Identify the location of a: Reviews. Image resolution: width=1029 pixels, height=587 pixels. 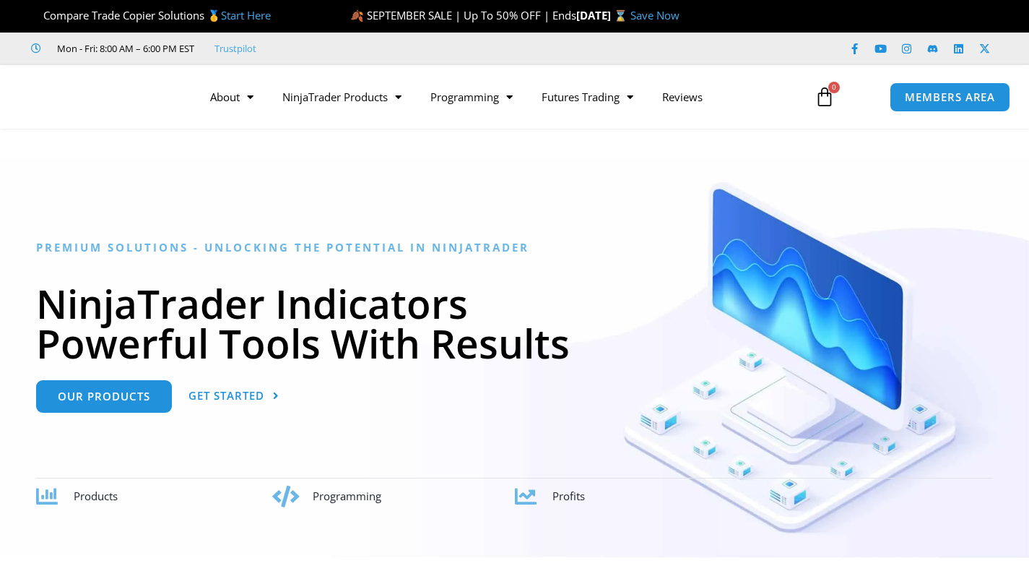
(683, 97).